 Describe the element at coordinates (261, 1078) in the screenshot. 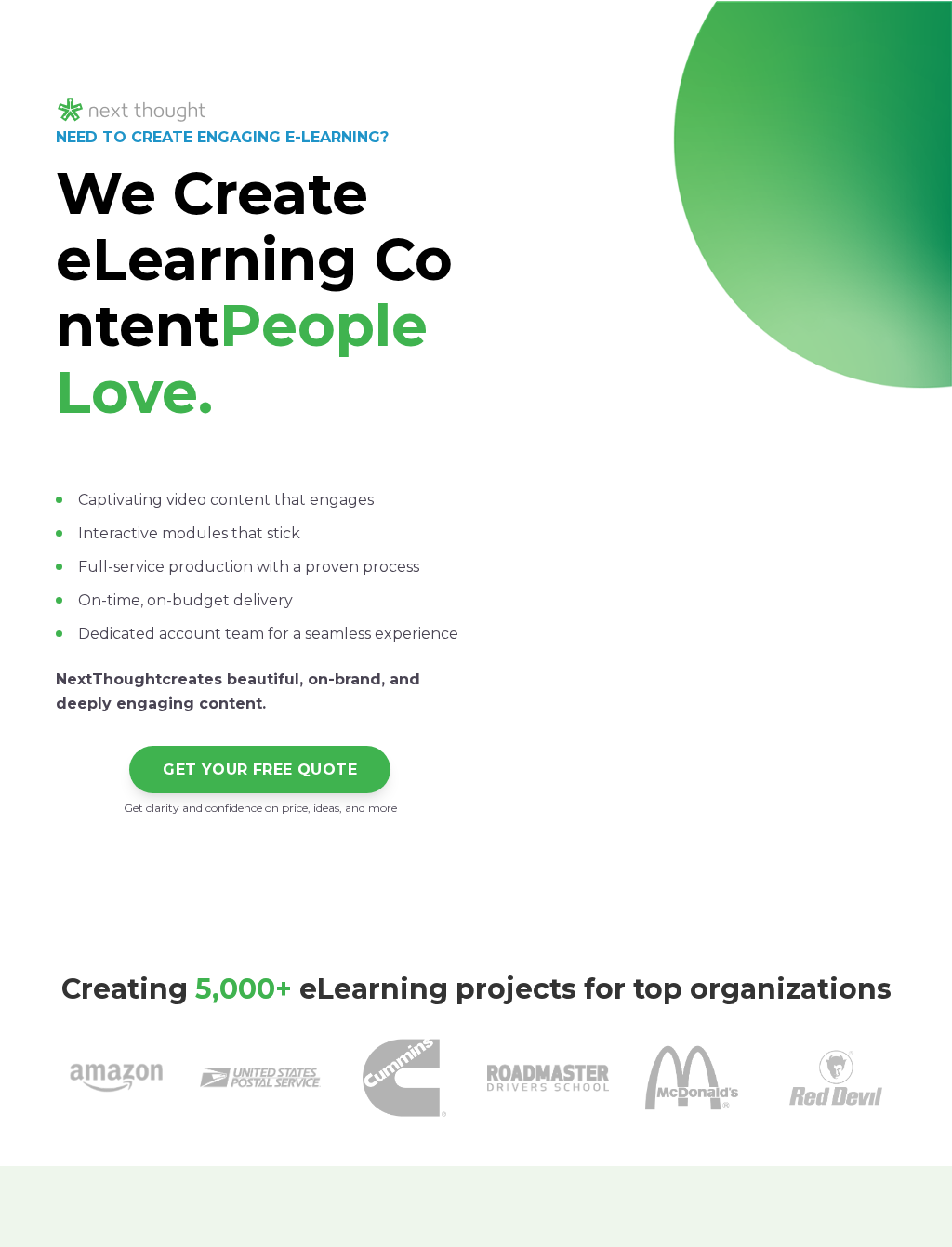

I see `img: USPS` at that location.